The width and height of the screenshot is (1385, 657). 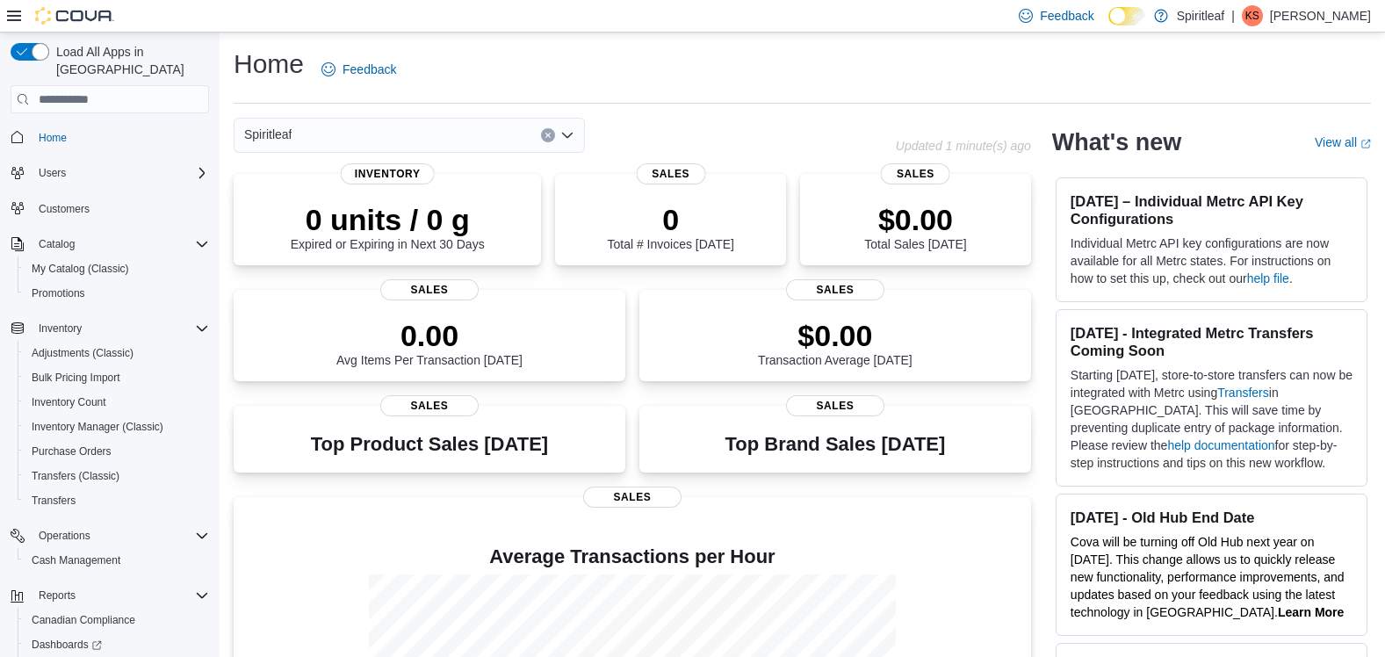 What do you see at coordinates (670, 220) in the screenshot?
I see `p: 0` at bounding box center [670, 220].